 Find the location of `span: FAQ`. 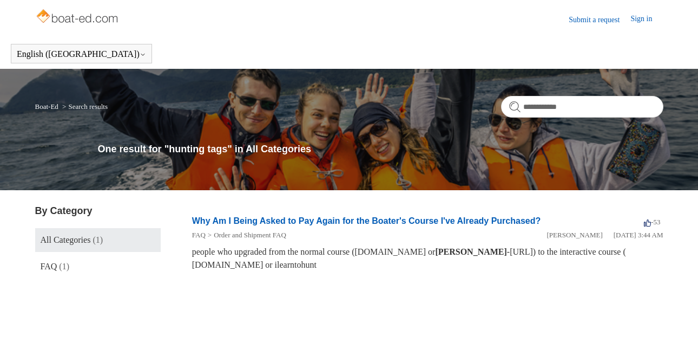

span: FAQ is located at coordinates (49, 266).